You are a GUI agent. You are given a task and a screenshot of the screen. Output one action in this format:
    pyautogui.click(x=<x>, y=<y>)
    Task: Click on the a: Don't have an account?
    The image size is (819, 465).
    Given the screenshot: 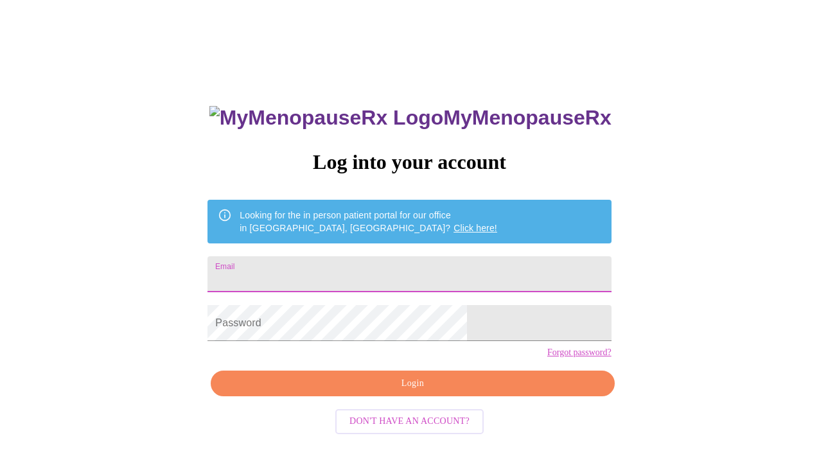 What is the action you would take?
    pyautogui.click(x=409, y=420)
    